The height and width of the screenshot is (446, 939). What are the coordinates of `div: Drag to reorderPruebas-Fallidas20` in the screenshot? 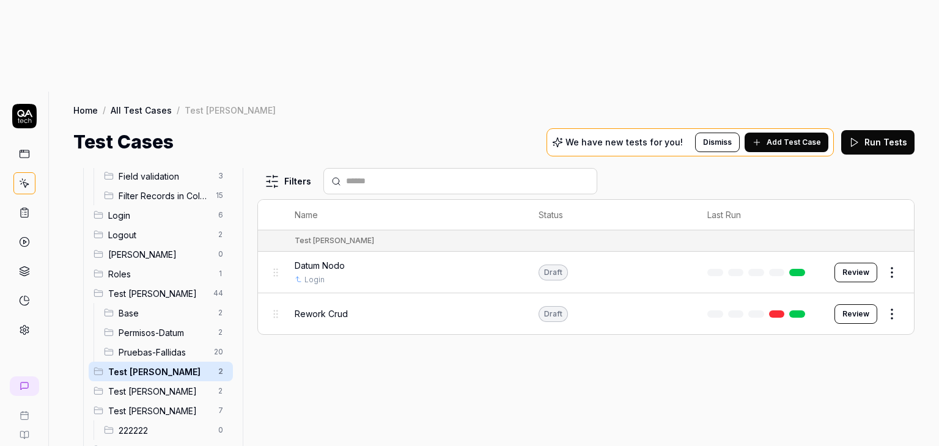 It's located at (166, 352).